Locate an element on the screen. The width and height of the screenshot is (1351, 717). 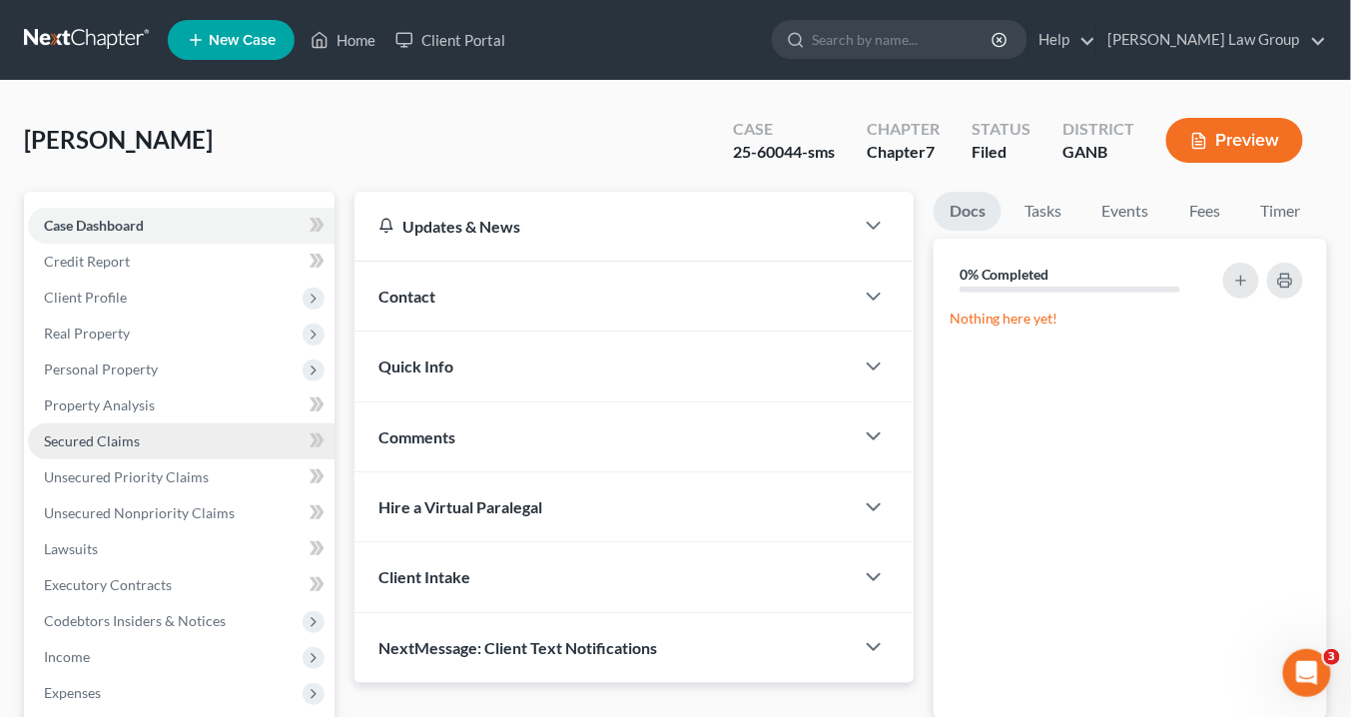
div: District is located at coordinates (1099, 129).